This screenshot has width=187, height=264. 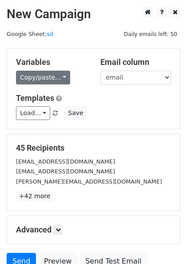 I want to click on h5: Advanced, so click(x=93, y=230).